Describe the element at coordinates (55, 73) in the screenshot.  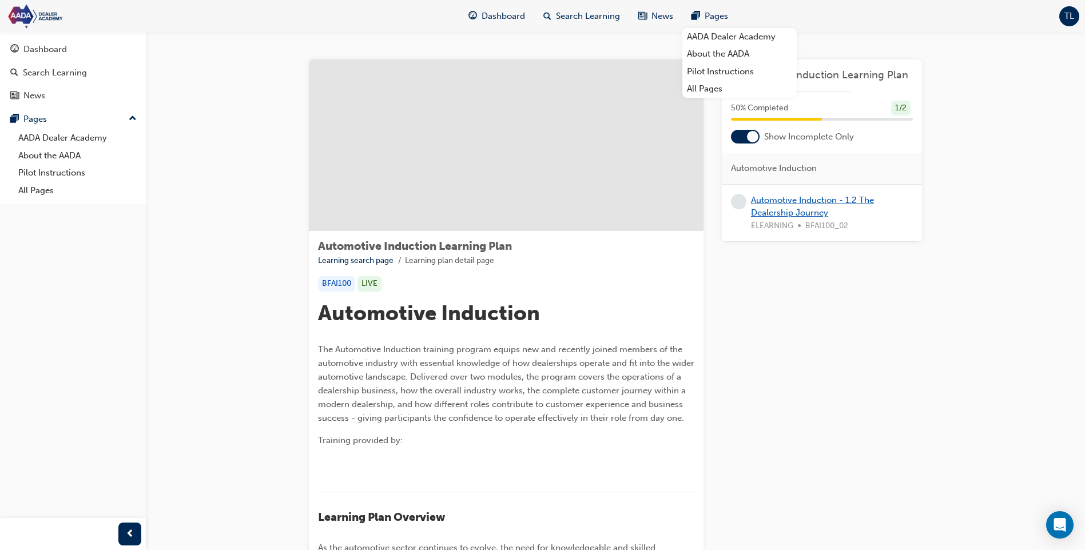
I see `div: Search Learning` at that location.